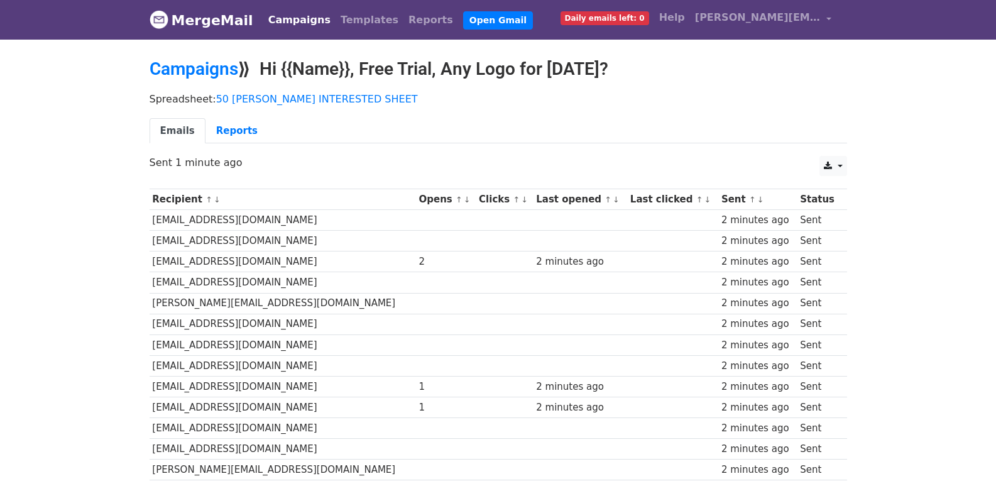 The width and height of the screenshot is (996, 486). Describe the element at coordinates (605, 18) in the screenshot. I see `span: Daily emails left: 0` at that location.